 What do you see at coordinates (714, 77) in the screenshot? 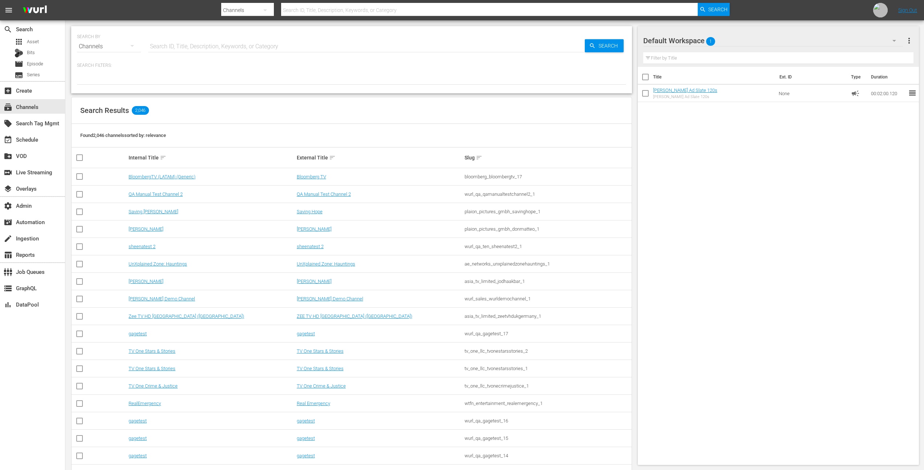
I see `th: Title` at bounding box center [714, 77].